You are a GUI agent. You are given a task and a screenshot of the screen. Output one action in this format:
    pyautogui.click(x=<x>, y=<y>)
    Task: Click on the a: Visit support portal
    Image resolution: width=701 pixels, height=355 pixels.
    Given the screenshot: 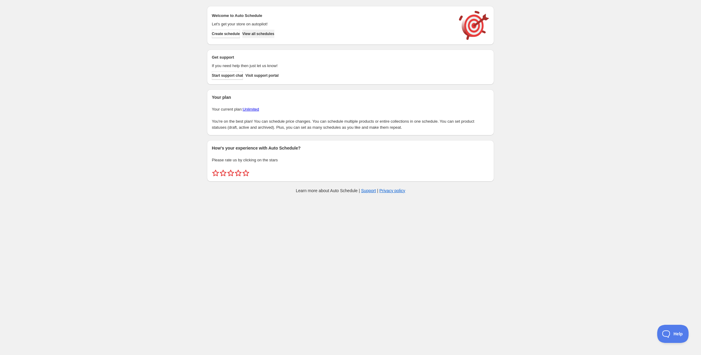 What is the action you would take?
    pyautogui.click(x=262, y=75)
    